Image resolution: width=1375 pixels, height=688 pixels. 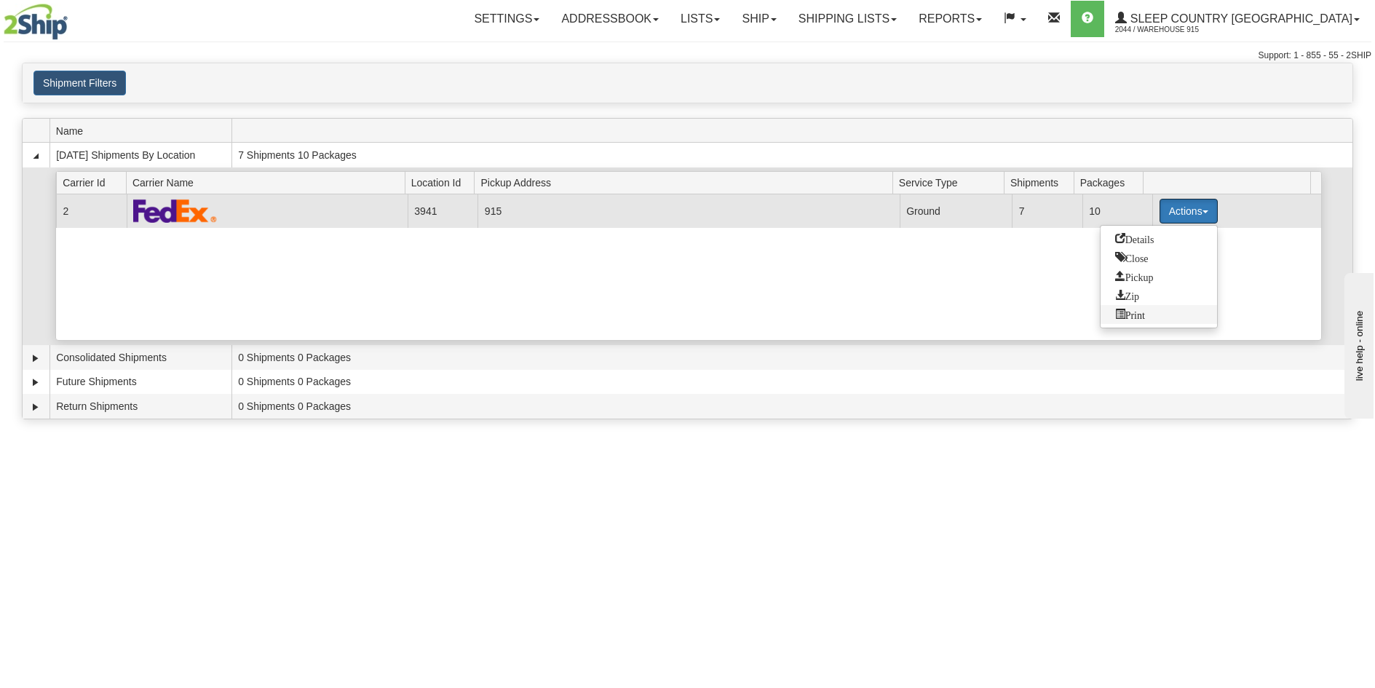 I want to click on span: Pickup, so click(x=1134, y=276).